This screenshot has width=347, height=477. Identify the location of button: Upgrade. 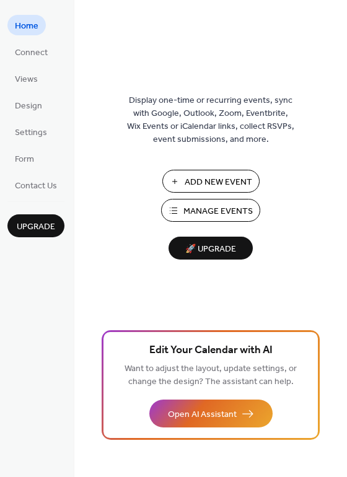
(36, 225).